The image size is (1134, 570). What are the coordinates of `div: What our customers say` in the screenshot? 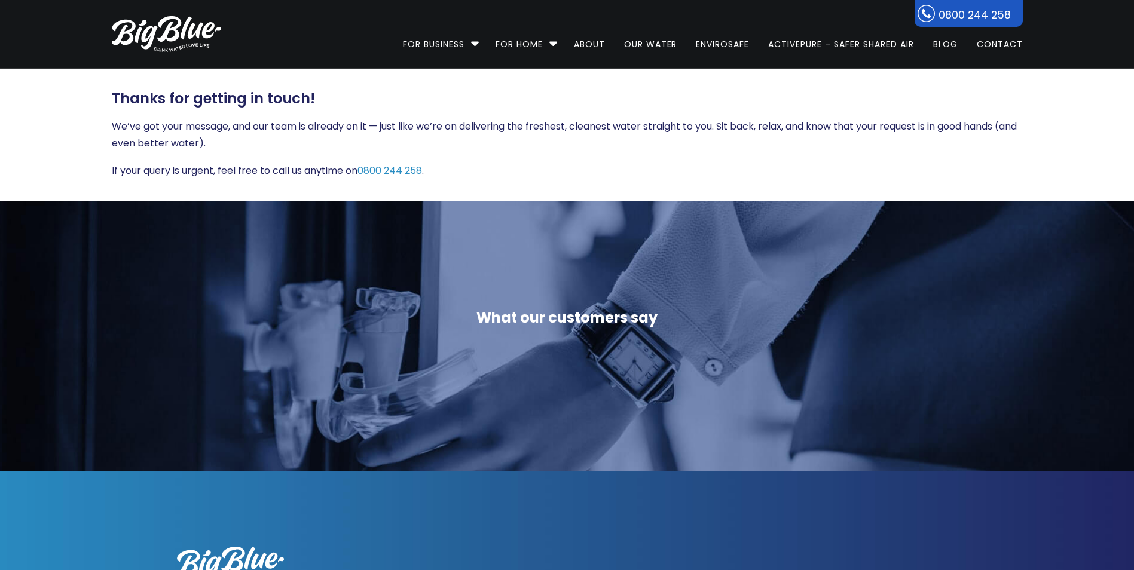 It's located at (567, 318).